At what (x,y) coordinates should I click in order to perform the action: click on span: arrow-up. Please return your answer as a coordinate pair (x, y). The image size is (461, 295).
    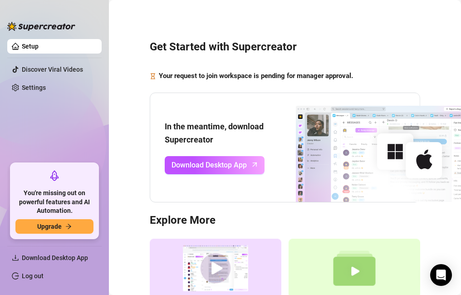
    Looking at the image, I should click on (255, 164).